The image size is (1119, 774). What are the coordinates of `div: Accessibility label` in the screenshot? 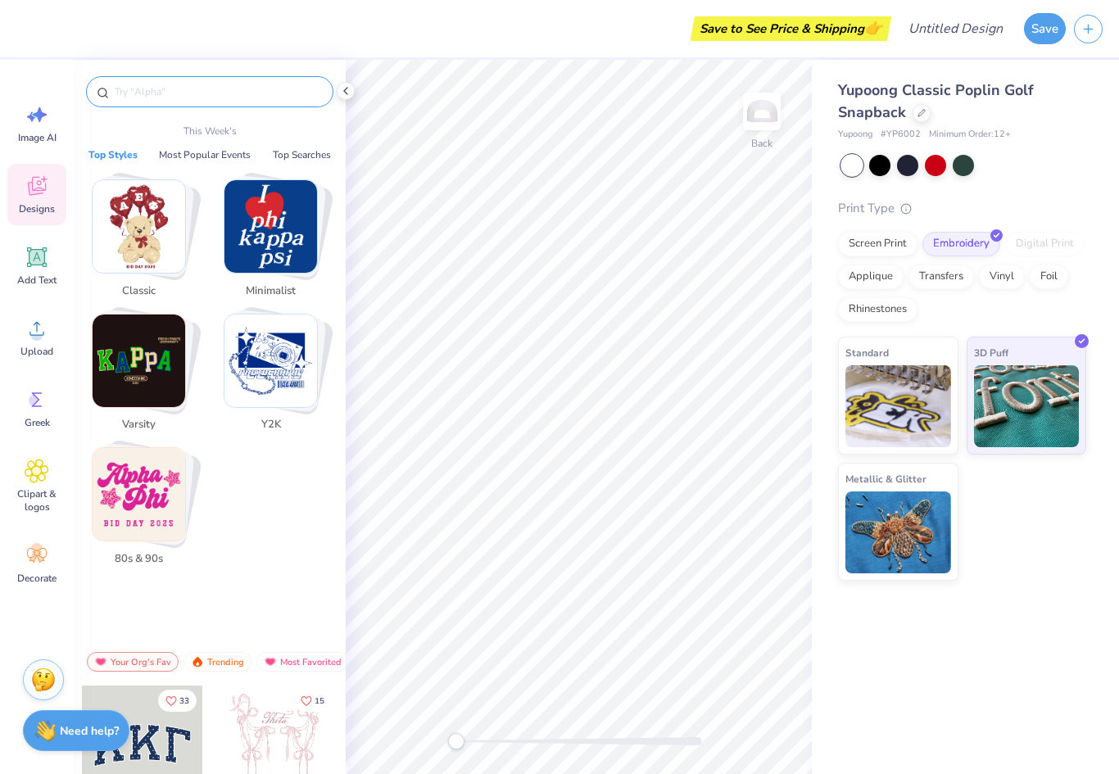 It's located at (456, 741).